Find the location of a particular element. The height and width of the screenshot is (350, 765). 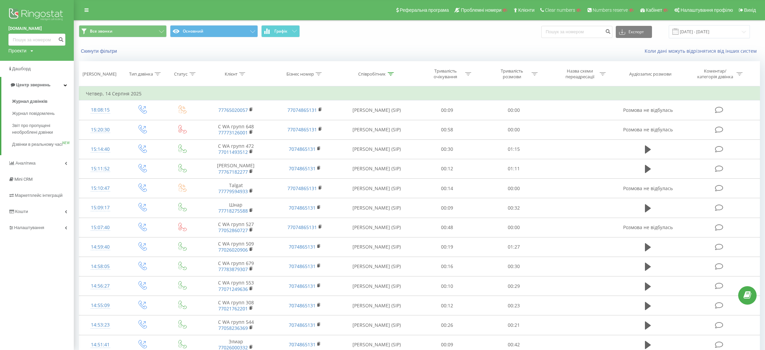

div: 14:55:09 is located at coordinates (100, 305).